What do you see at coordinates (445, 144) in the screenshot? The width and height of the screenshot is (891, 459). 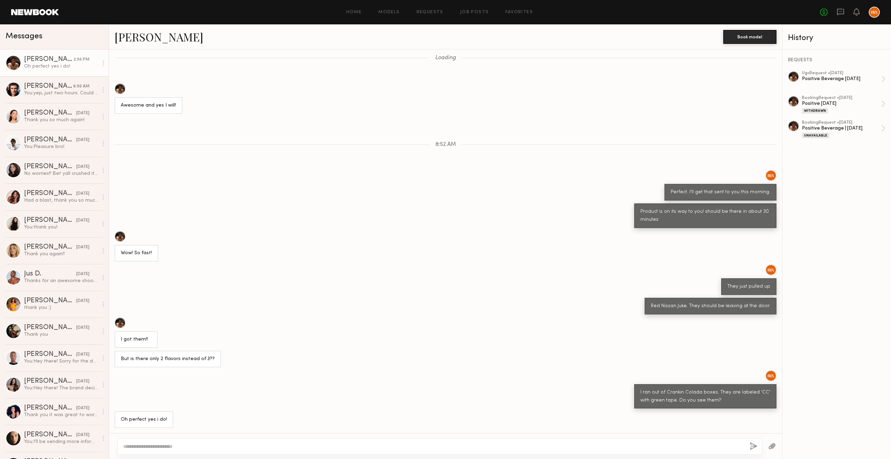 I see `span: 8:52 AM` at bounding box center [445, 144].